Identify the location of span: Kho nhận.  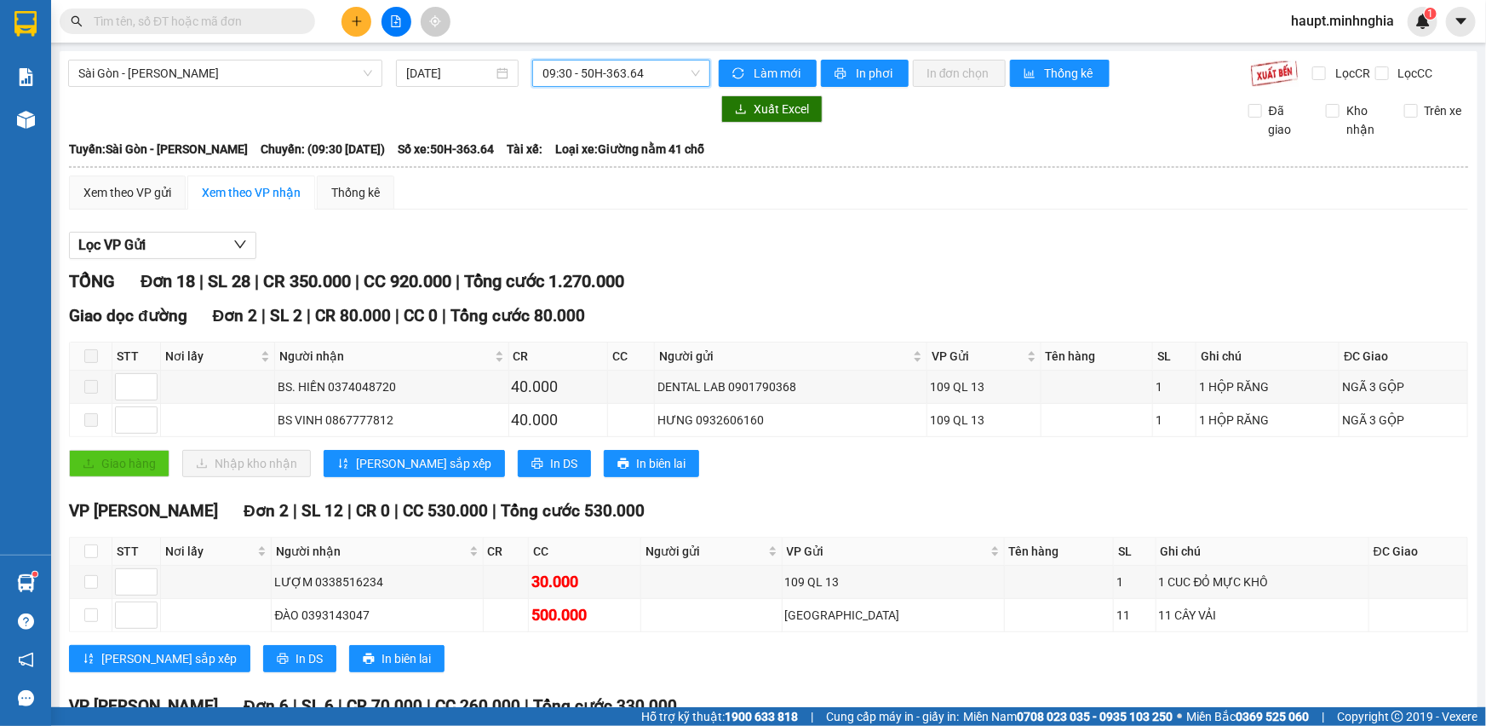
(1365, 120).